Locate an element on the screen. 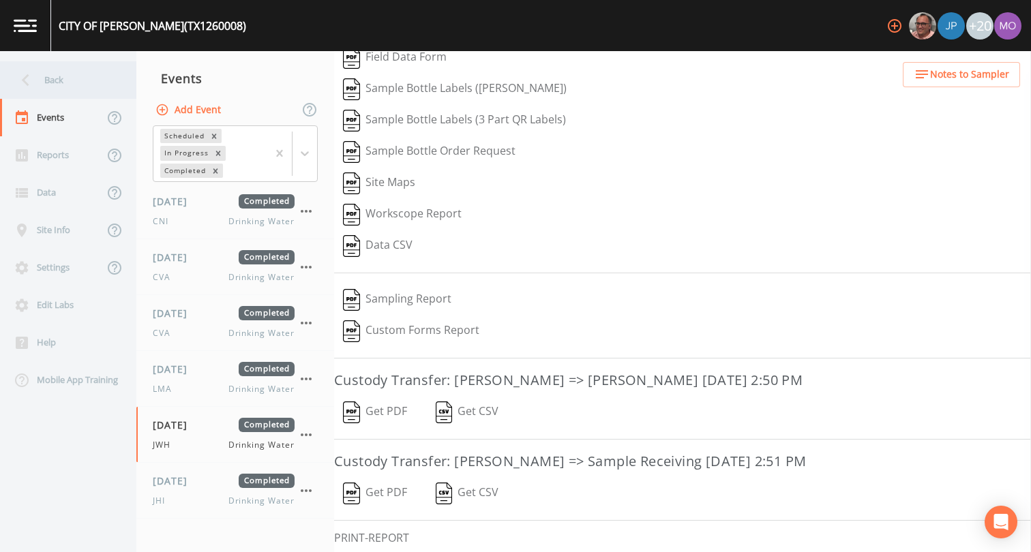  span: JHI is located at coordinates (163, 501).